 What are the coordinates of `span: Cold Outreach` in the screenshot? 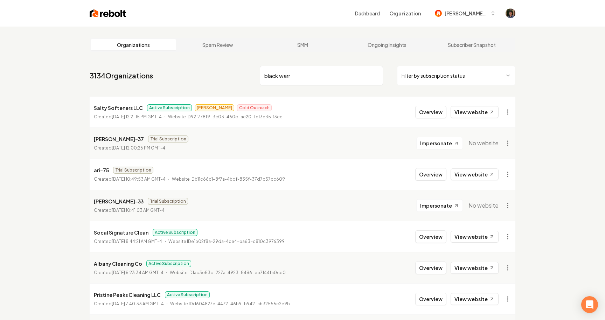 It's located at (254, 108).